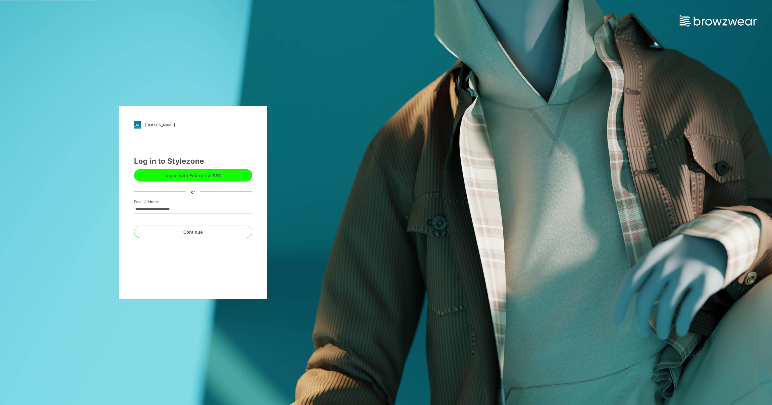 The width and height of the screenshot is (772, 405). I want to click on img: browzwear-logo.e42bd6dac1945053ebaf764b6aa21510.svg, so click(718, 21).